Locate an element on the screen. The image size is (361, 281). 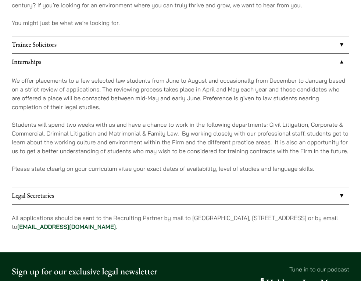
p: Please state clearly on your curriculum vitae your exact dates of availability, level of studies ... is located at coordinates (180, 169).